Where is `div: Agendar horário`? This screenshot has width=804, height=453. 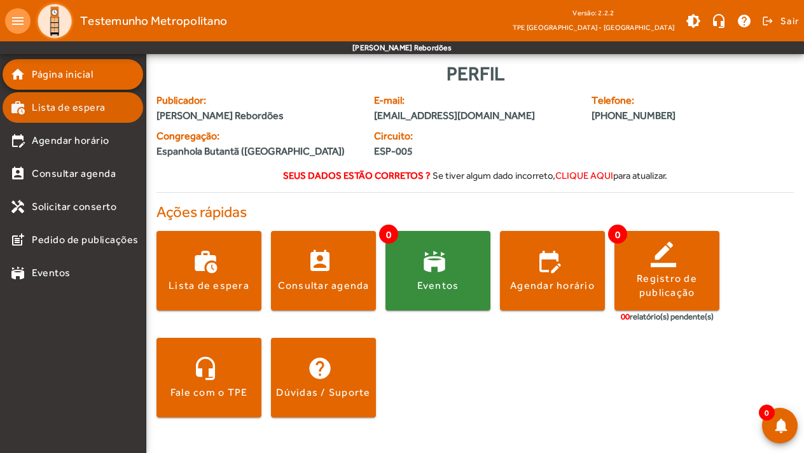
div: Agendar horário is located at coordinates (552, 286).